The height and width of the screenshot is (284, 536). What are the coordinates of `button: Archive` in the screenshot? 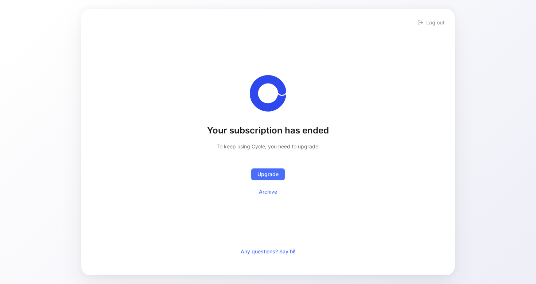 It's located at (268, 192).